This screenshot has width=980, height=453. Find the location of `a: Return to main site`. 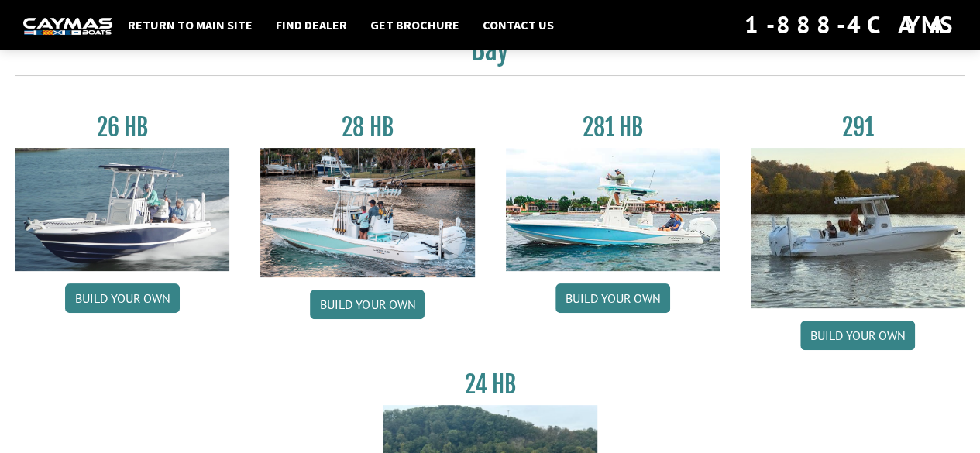

a: Return to main site is located at coordinates (190, 25).